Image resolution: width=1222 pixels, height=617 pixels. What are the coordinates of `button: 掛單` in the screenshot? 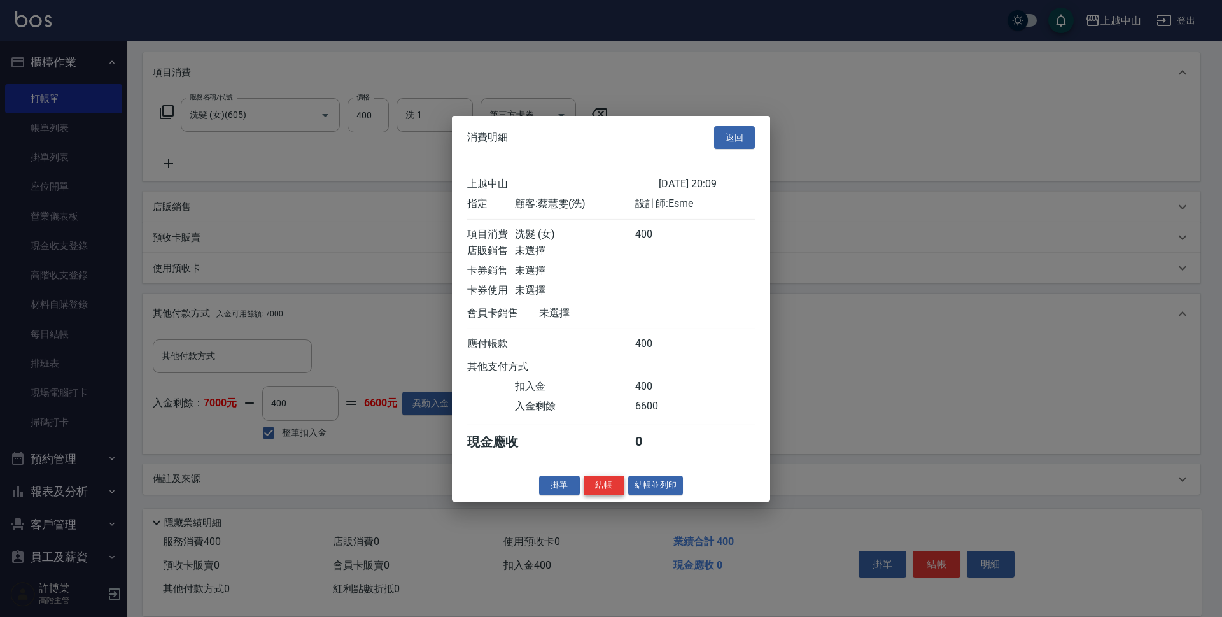 It's located at (559, 485).